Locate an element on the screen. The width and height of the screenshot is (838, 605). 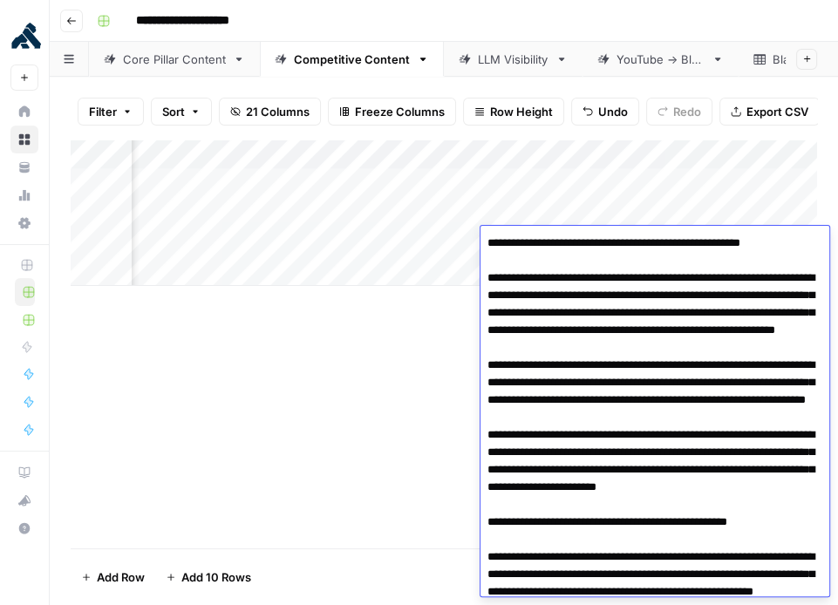
span: Freeze Columns is located at coordinates (399, 112).